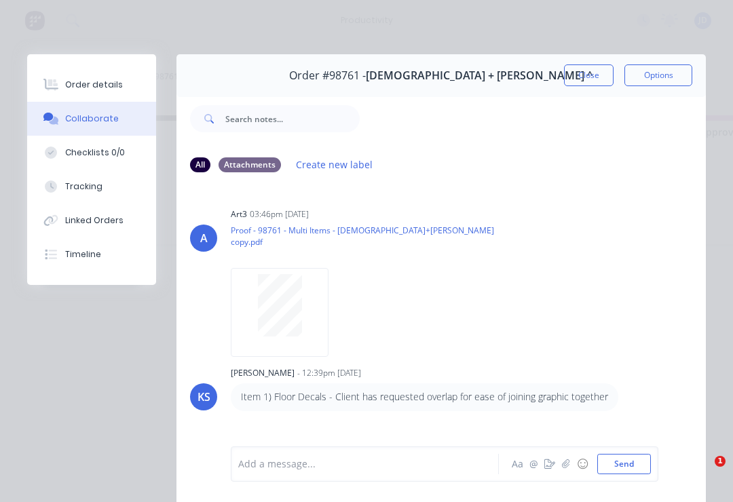  What do you see at coordinates (588, 75) in the screenshot?
I see `button: Close` at bounding box center [588, 75].